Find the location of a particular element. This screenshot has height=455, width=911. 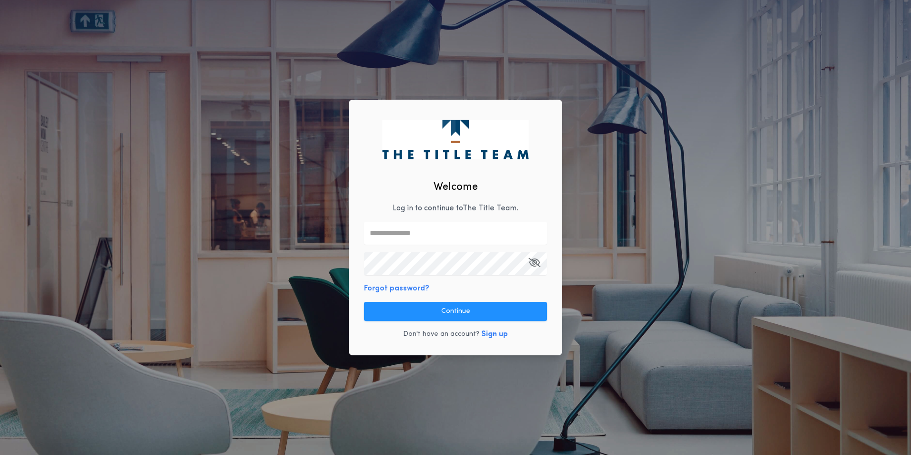

p: Don't have an account? is located at coordinates (441, 334).